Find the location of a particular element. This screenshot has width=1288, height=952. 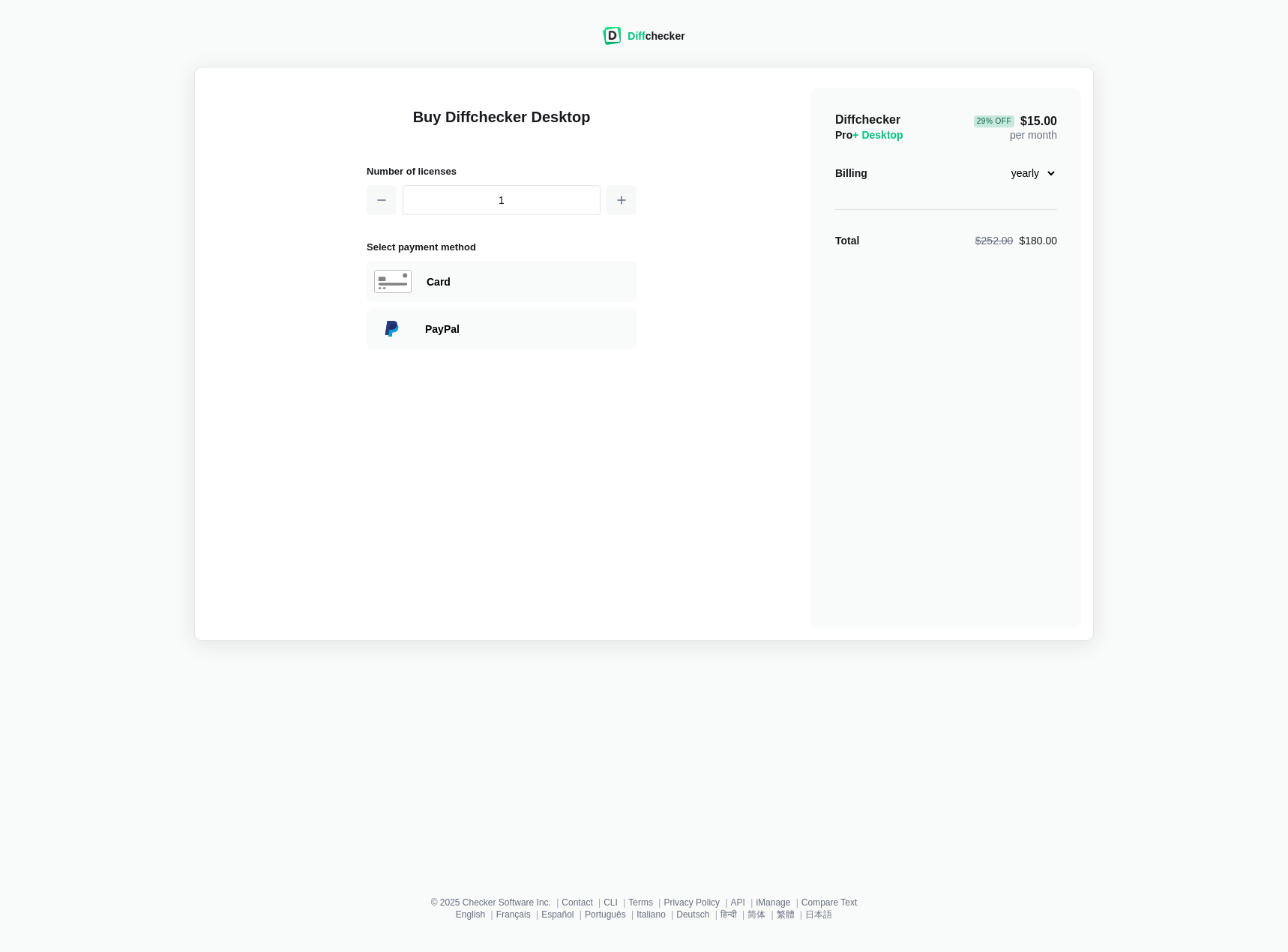

span: $252.00 is located at coordinates (994, 240).